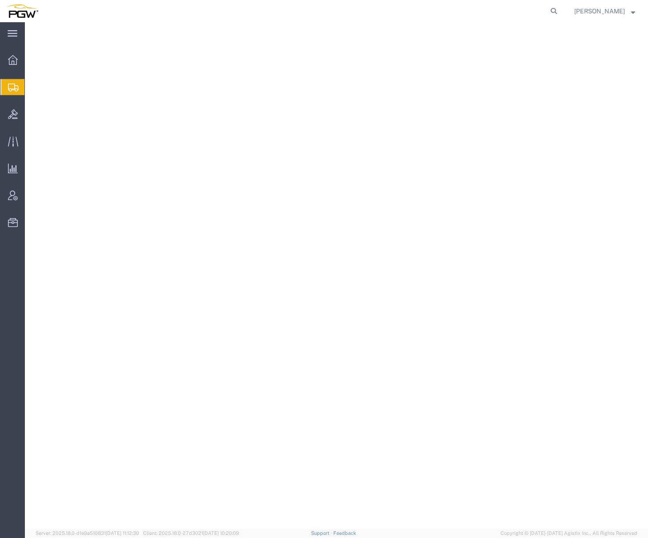 The image size is (648, 538). Describe the element at coordinates (322, 533) in the screenshot. I see `a: Support` at that location.